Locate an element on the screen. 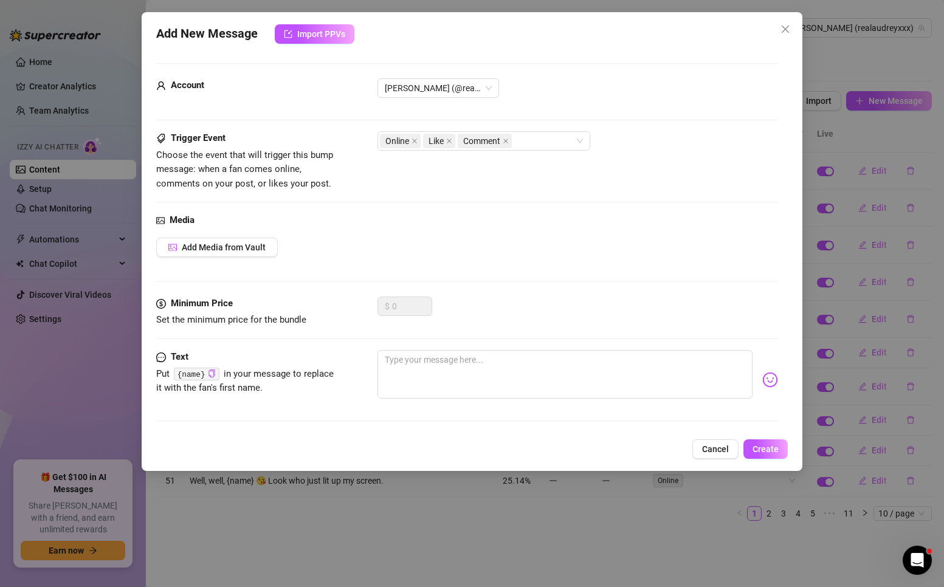 The image size is (944, 587). code: {name} is located at coordinates (196, 374).